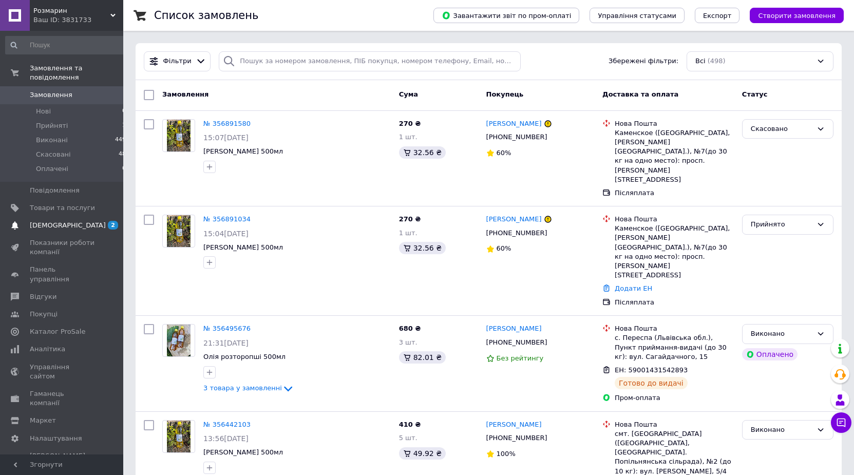  I want to click on a: Олія розторопші 500мл, so click(245, 357).